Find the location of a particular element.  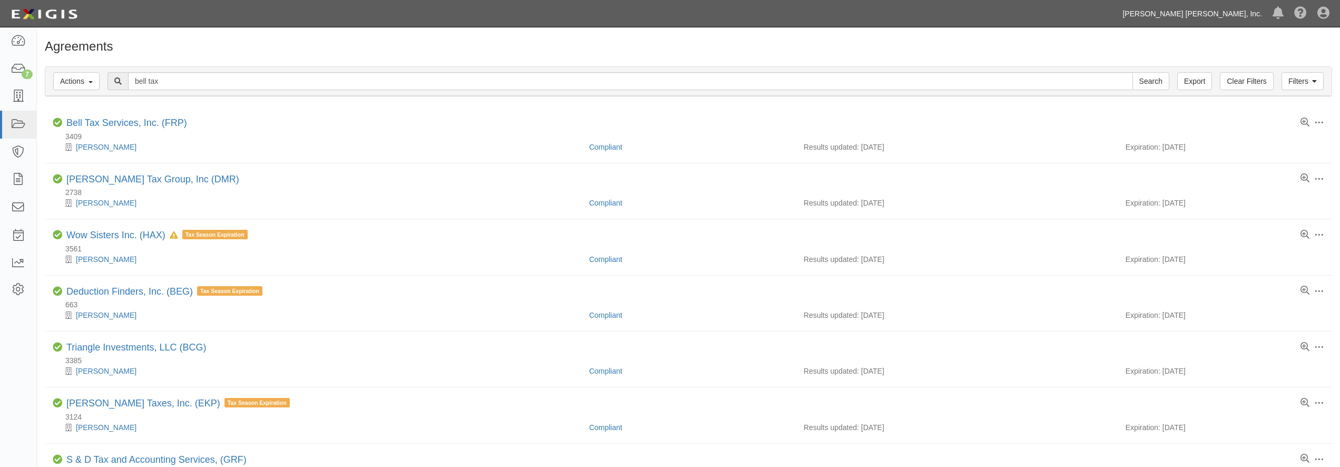

a: Export is located at coordinates (1194, 81).